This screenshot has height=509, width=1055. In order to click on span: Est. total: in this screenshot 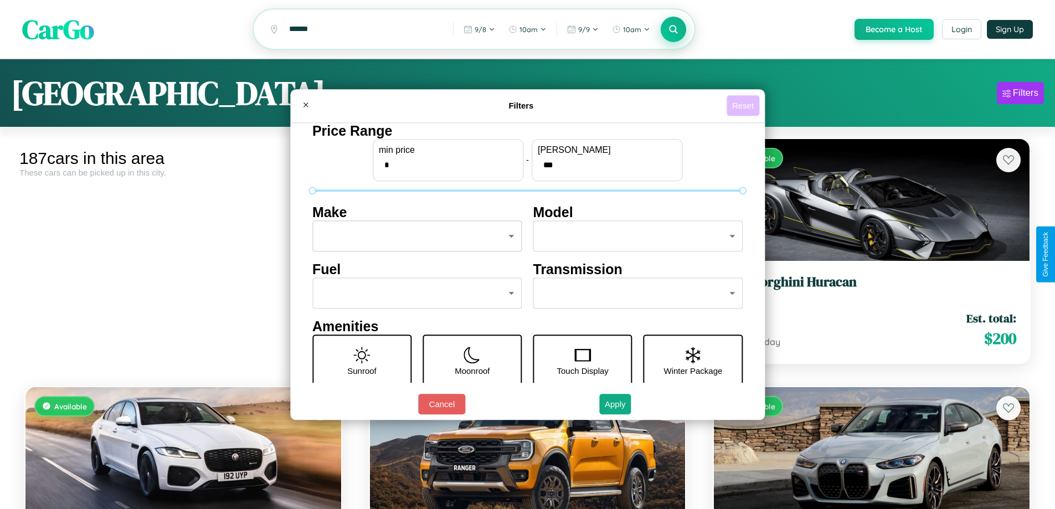, I will do `click(992, 318)`.